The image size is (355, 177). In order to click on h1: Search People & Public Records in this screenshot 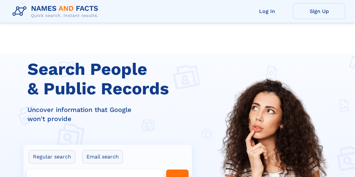, I will do `click(112, 79)`.